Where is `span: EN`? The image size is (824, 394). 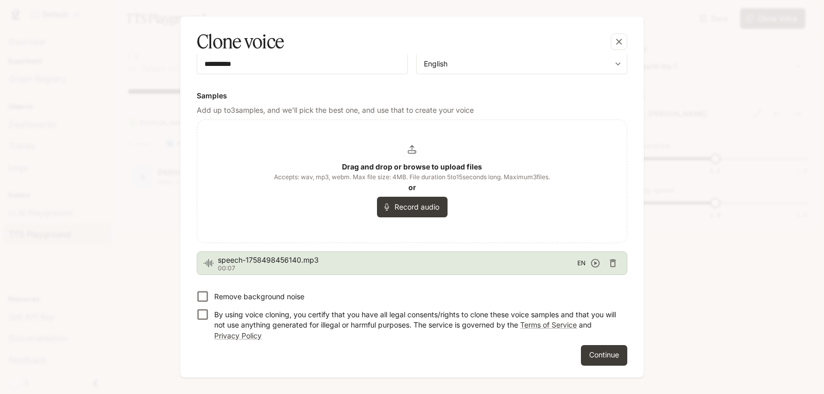 span: EN is located at coordinates (582, 263).